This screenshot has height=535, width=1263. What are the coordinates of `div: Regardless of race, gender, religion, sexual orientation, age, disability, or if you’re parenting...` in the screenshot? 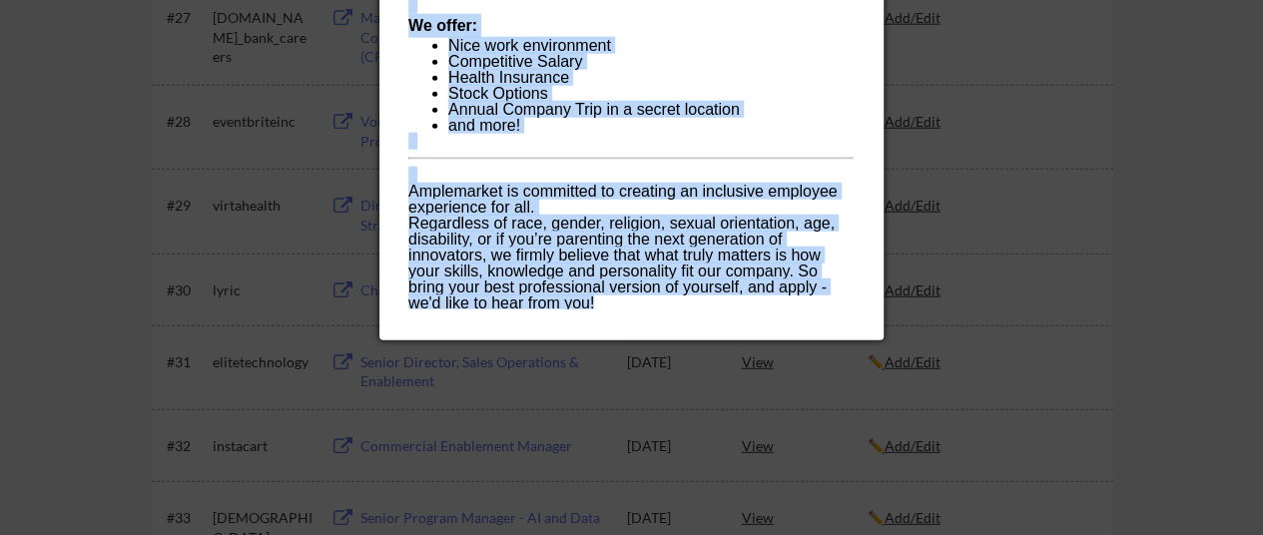 It's located at (631, 264).